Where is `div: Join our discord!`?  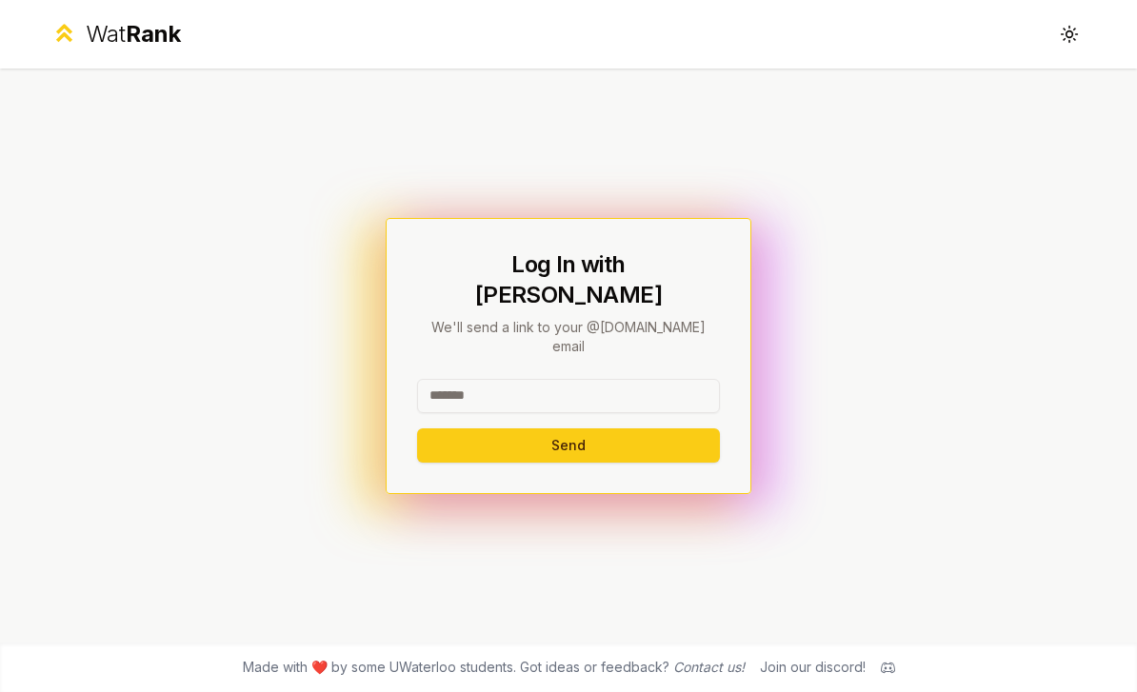
div: Join our discord! is located at coordinates (812, 667).